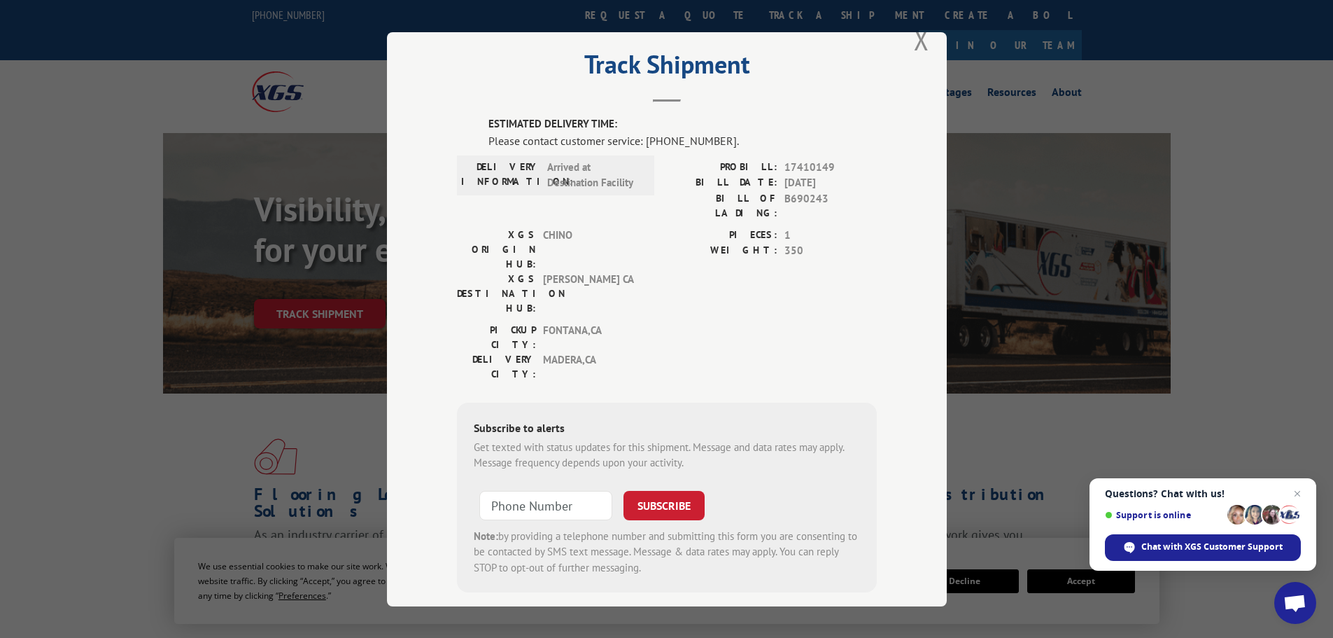  What do you see at coordinates (1203, 493) in the screenshot?
I see `span: Questions? Chat with us!` at bounding box center [1203, 493].